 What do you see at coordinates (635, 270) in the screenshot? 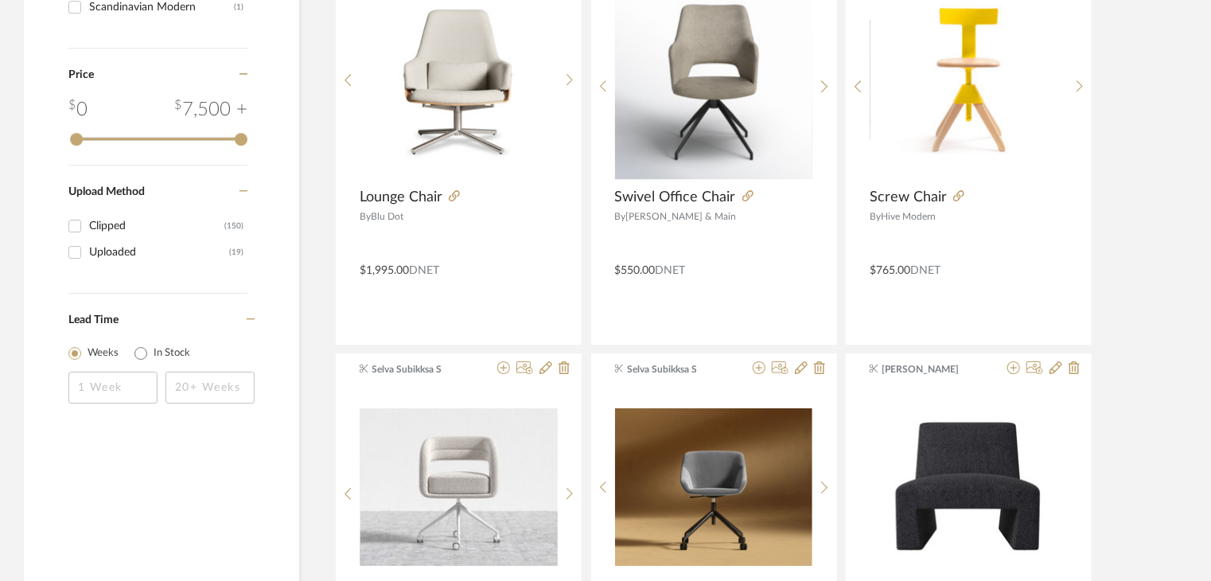
I see `span: $550.00` at bounding box center [635, 270].